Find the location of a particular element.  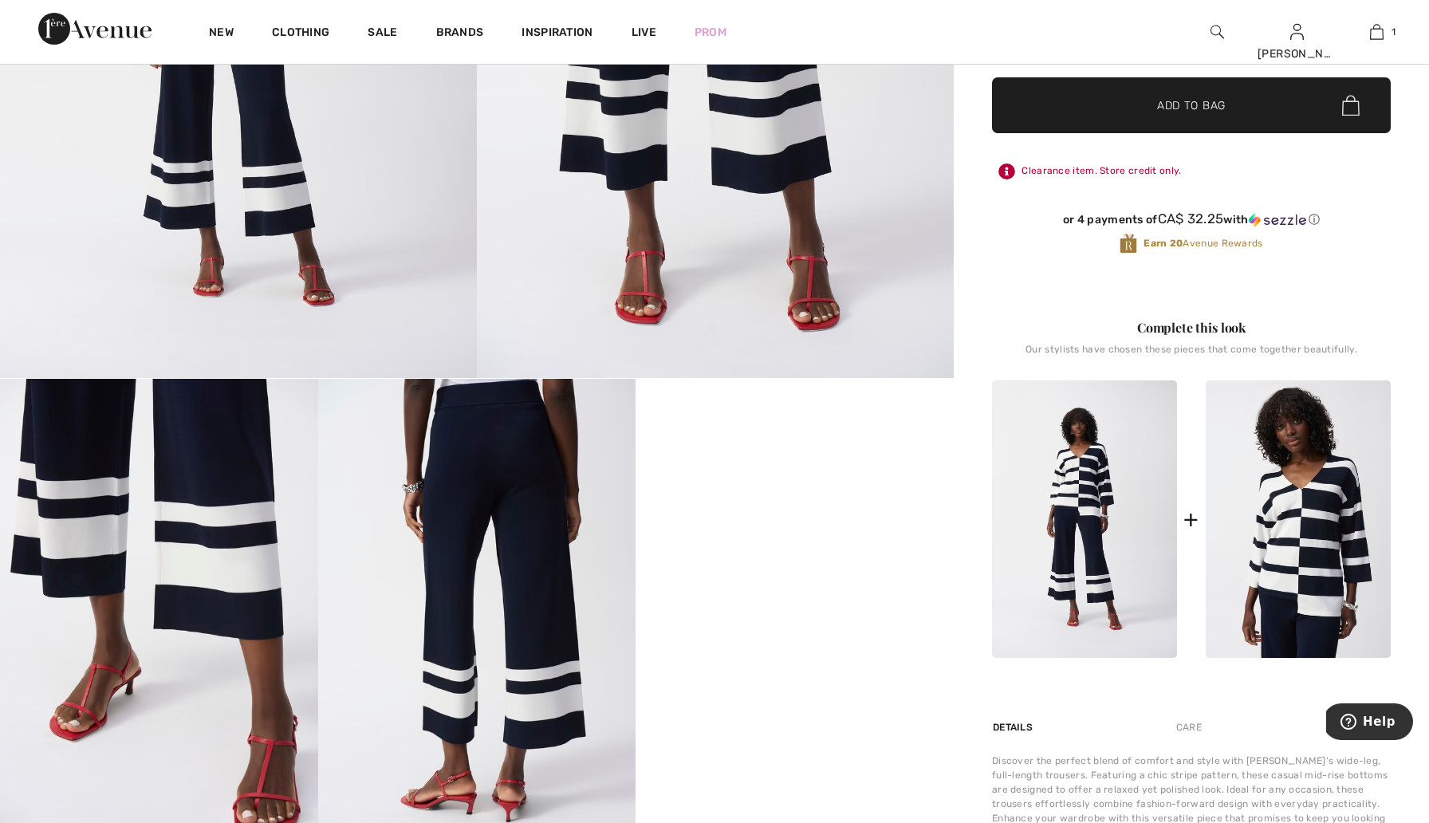

div: Our stylists have chosen these pieces that come together beautifully. is located at coordinates (1191, 356).